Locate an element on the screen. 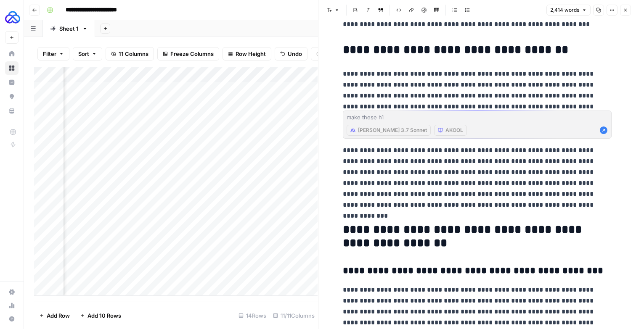 Image resolution: width=636 pixels, height=329 pixels. span: 2,414 words is located at coordinates (564, 10).